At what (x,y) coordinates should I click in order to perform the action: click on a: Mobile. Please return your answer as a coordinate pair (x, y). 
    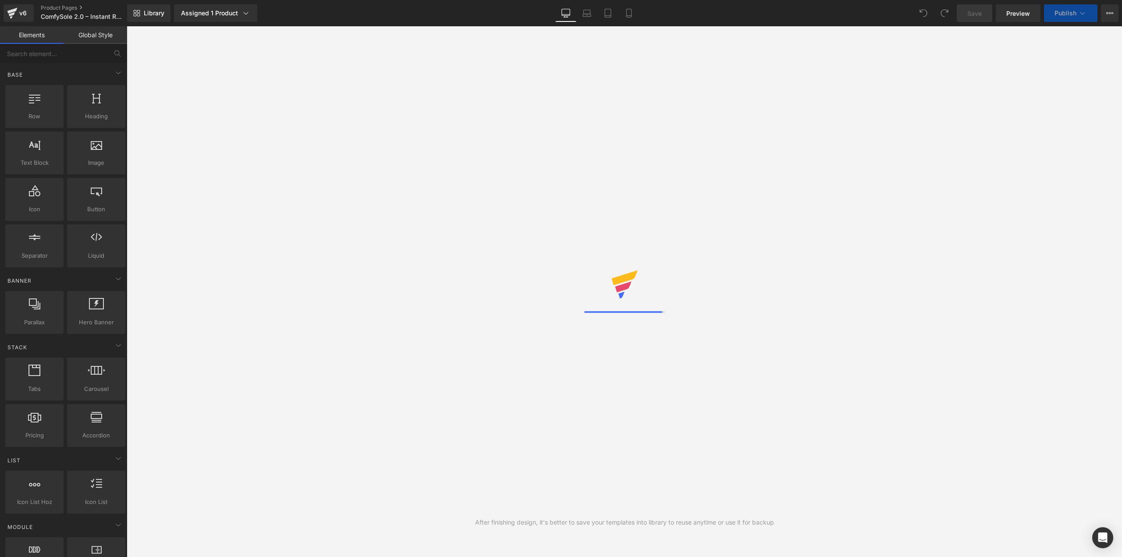
    Looking at the image, I should click on (629, 13).